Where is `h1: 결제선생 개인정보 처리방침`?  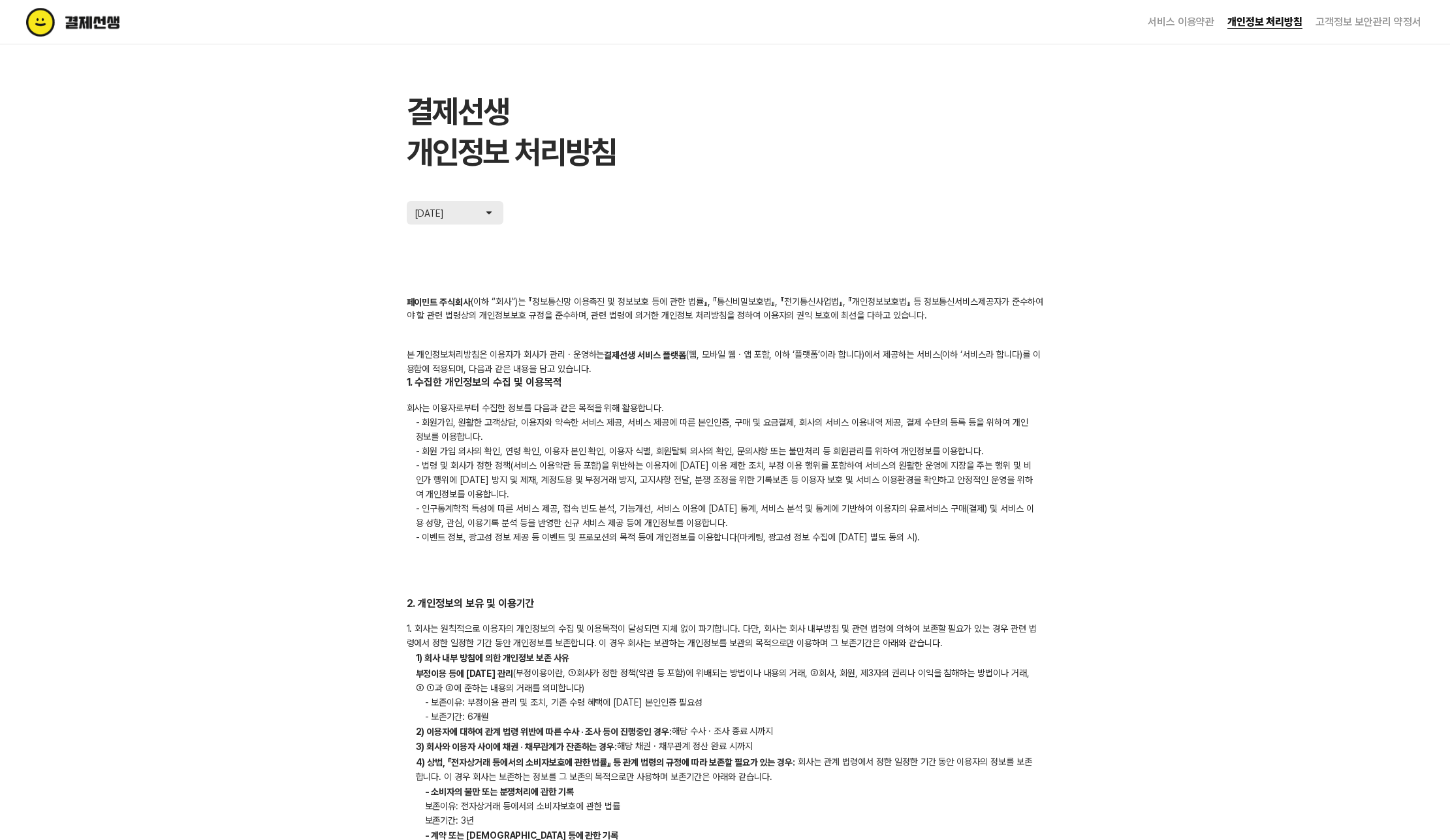 h1: 결제선생 개인정보 처리방침 is located at coordinates (725, 132).